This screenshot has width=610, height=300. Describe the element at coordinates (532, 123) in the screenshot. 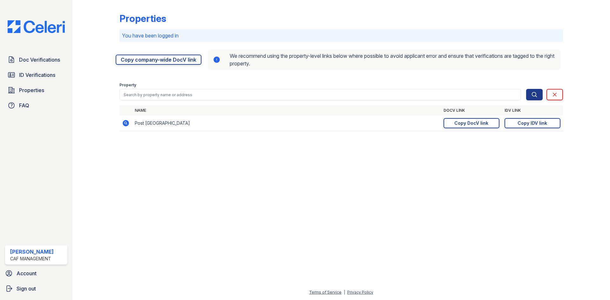

I see `a: Copy IDV link` at that location.